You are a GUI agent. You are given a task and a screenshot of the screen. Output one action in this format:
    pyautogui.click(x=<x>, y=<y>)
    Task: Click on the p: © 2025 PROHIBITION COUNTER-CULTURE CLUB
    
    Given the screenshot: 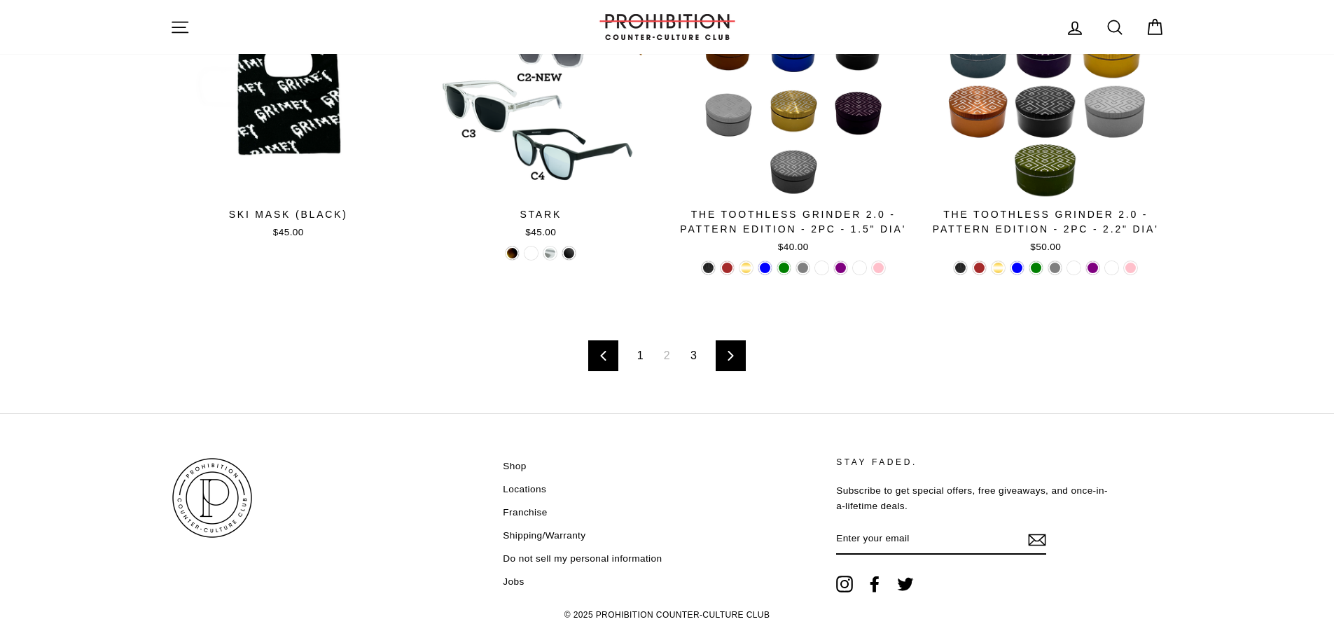 What is the action you would take?
    pyautogui.click(x=667, y=615)
    